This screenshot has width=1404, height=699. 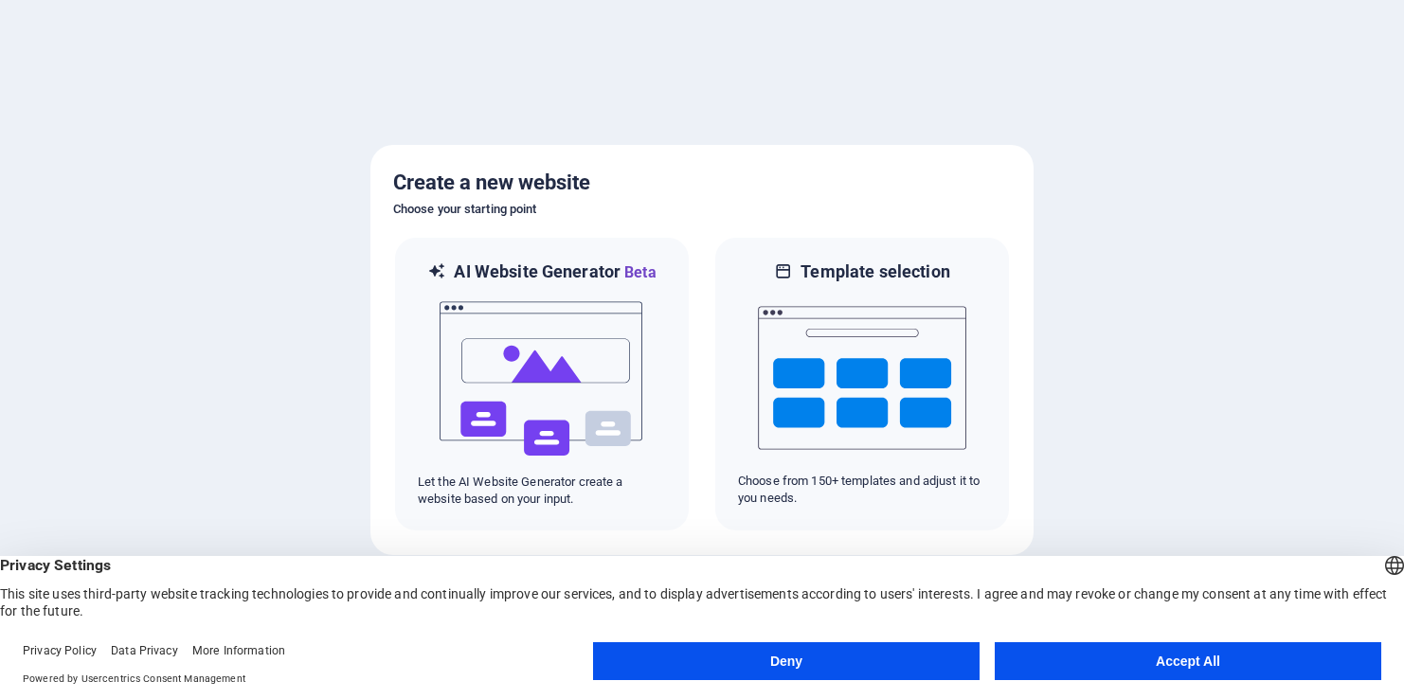 What do you see at coordinates (638, 272) in the screenshot?
I see `span: Beta` at bounding box center [638, 272].